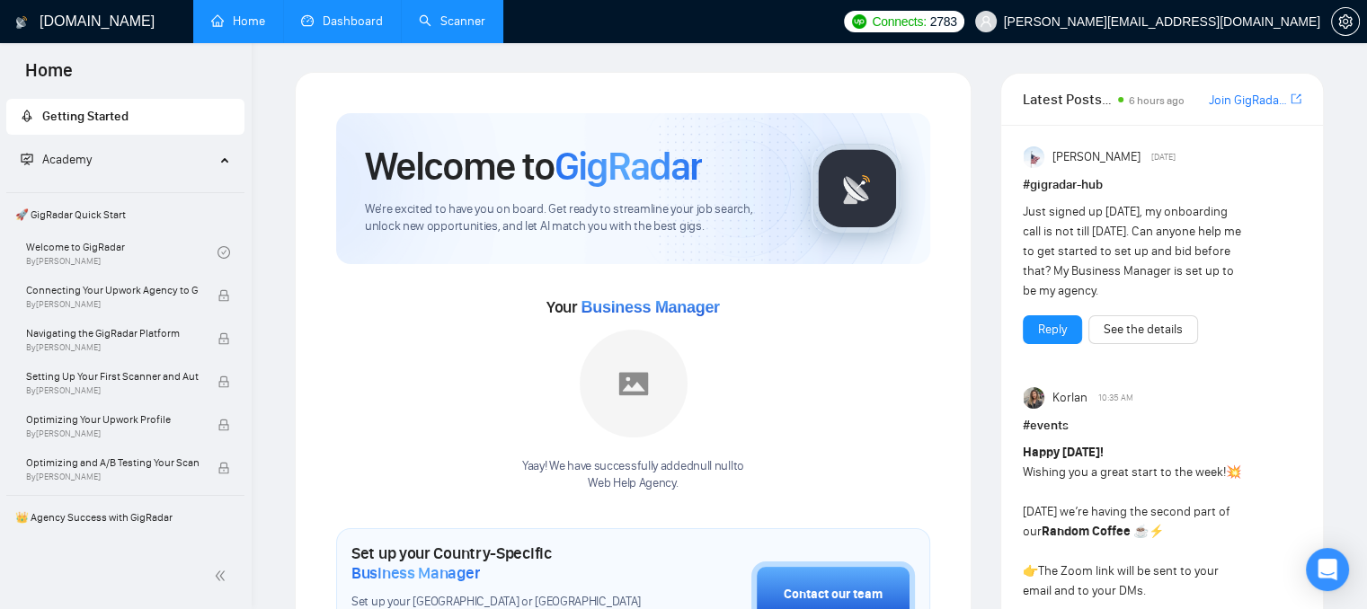 Image resolution: width=1367 pixels, height=609 pixels. I want to click on span: 🚀 GigRadar Quick Start, so click(125, 215).